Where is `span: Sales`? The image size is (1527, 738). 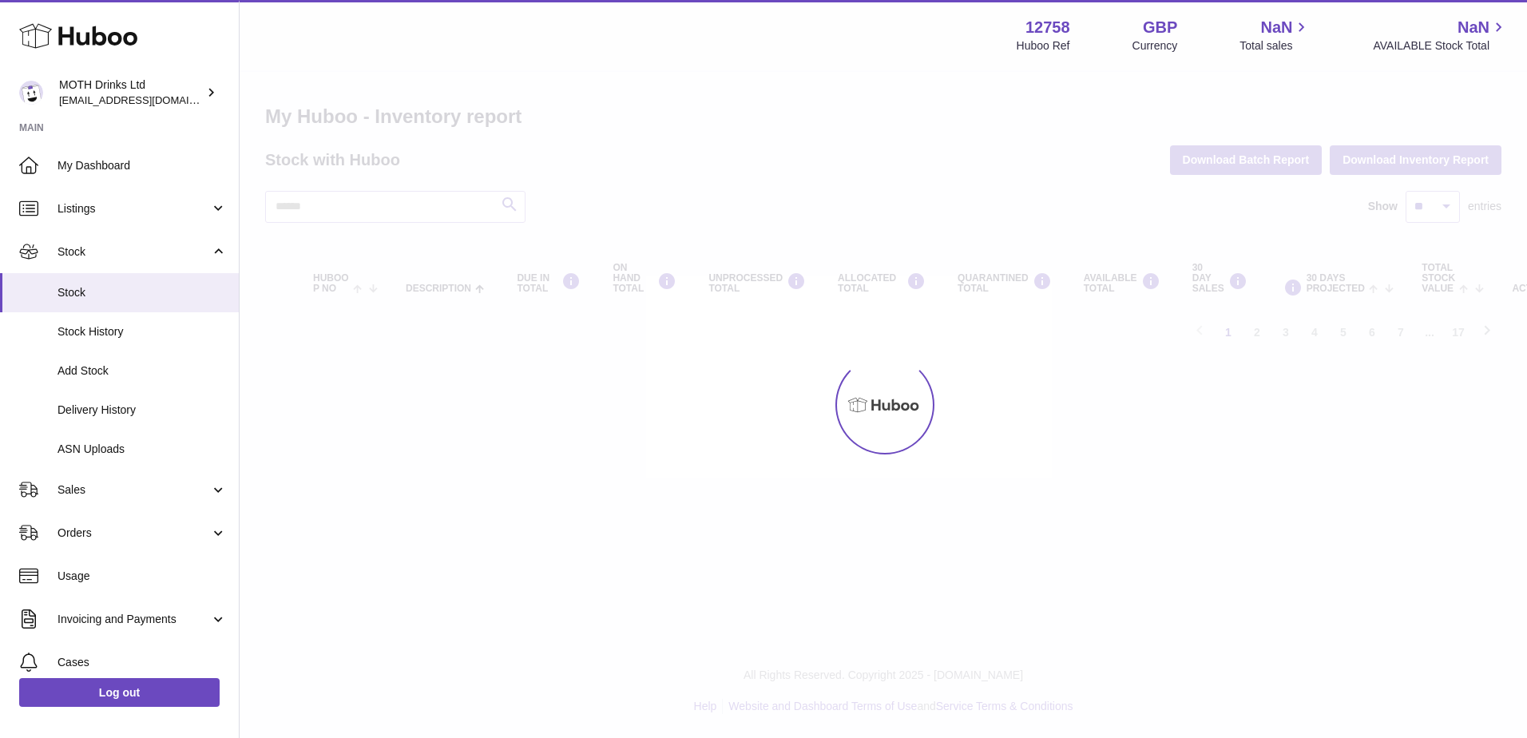 span: Sales is located at coordinates (133, 490).